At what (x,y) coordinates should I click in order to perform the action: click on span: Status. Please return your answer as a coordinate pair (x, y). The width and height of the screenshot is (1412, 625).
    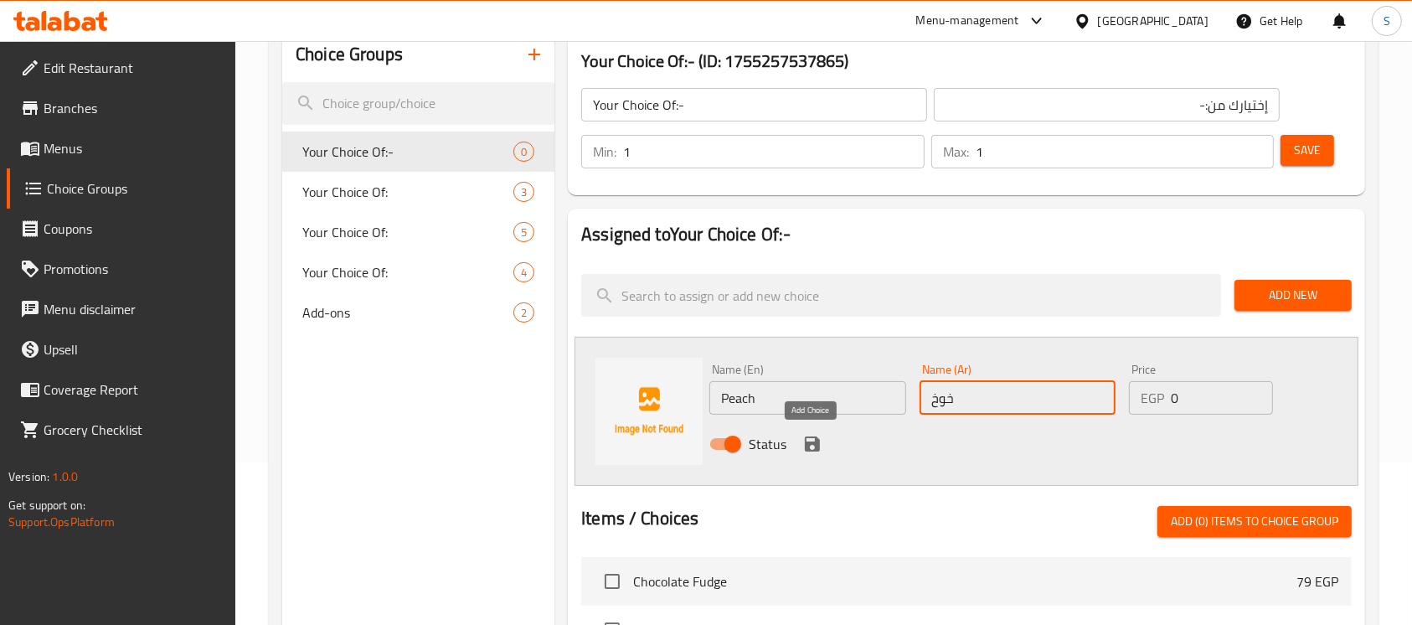
    Looking at the image, I should click on (767, 444).